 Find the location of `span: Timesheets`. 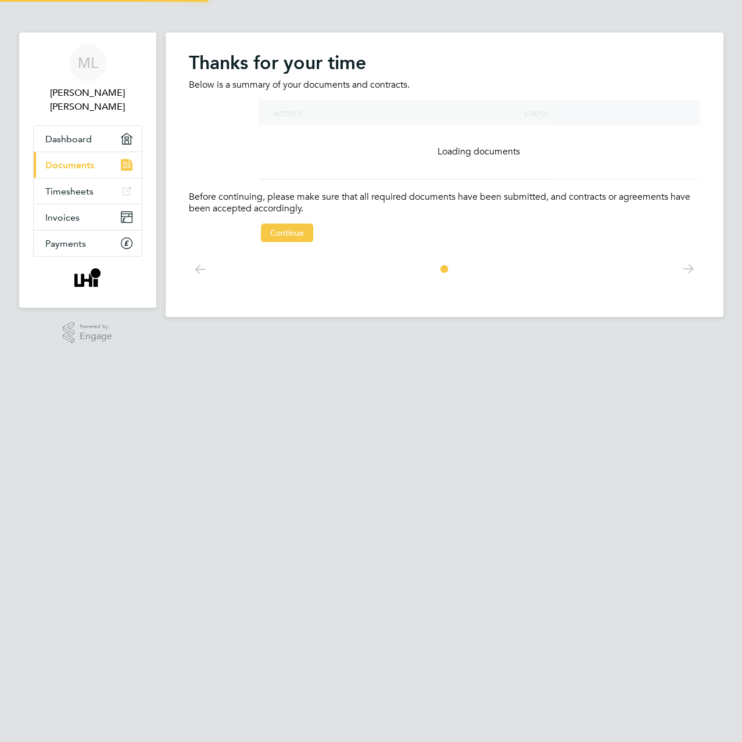

span: Timesheets is located at coordinates (69, 191).